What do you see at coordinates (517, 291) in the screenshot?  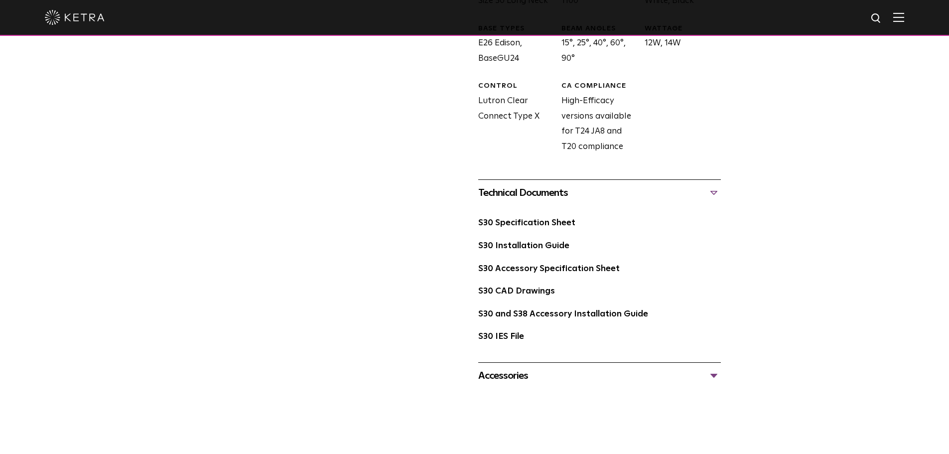 I see `a: S30 CAD Drawings` at bounding box center [517, 291].